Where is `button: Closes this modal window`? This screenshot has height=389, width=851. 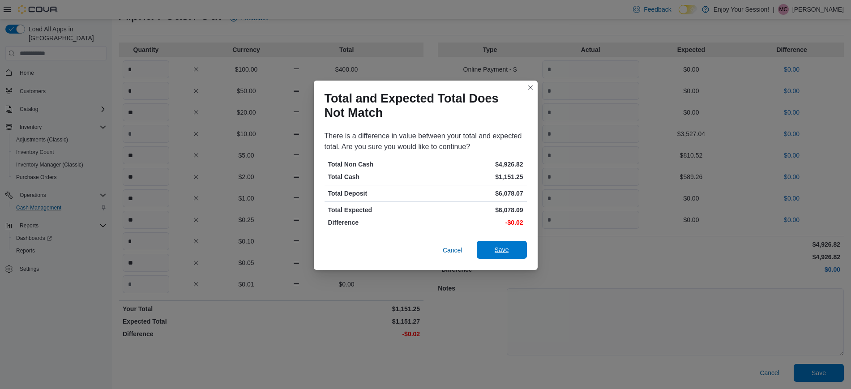
button: Closes this modal window is located at coordinates (531, 88).